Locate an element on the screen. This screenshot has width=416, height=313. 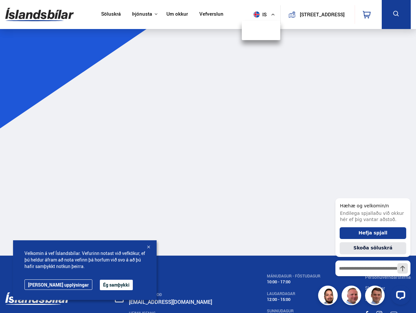
div: SENDA SKILABOÐ is located at coordinates (176, 295).